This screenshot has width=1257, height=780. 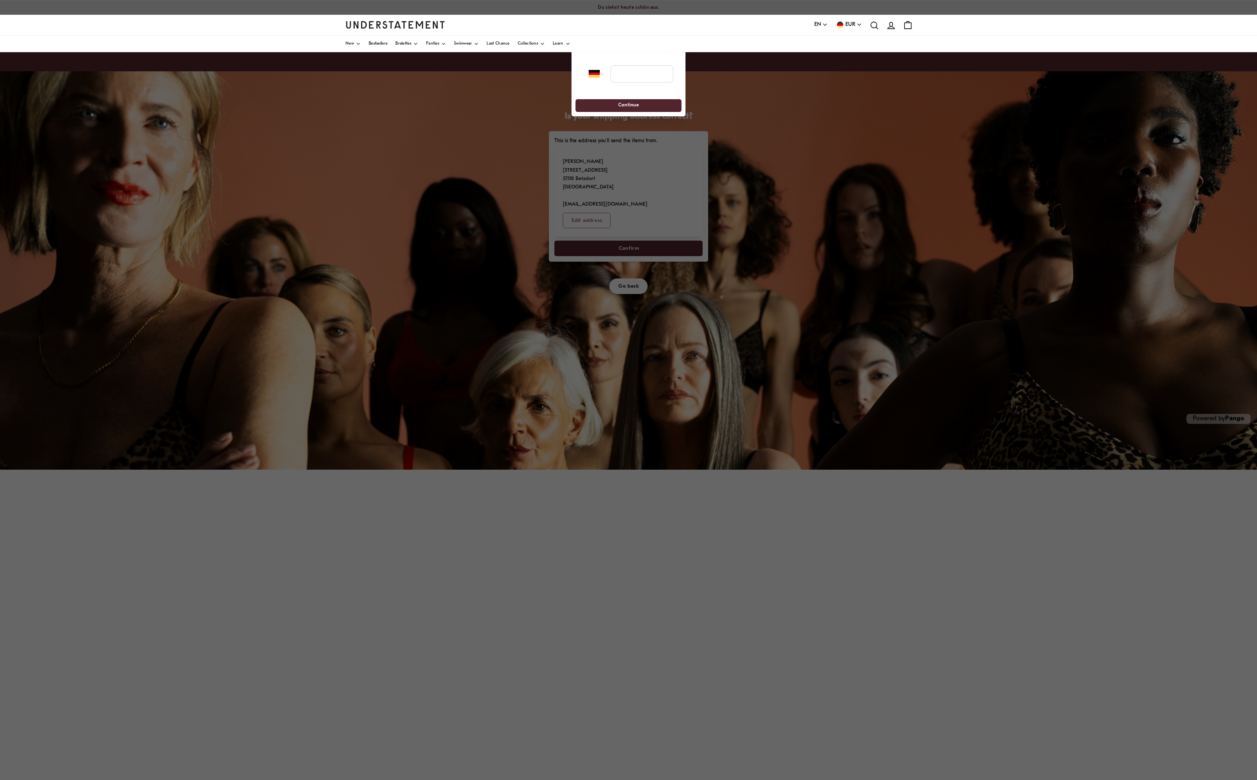 What do you see at coordinates (849, 25) in the screenshot?
I see `button: EUR` at bounding box center [849, 25].